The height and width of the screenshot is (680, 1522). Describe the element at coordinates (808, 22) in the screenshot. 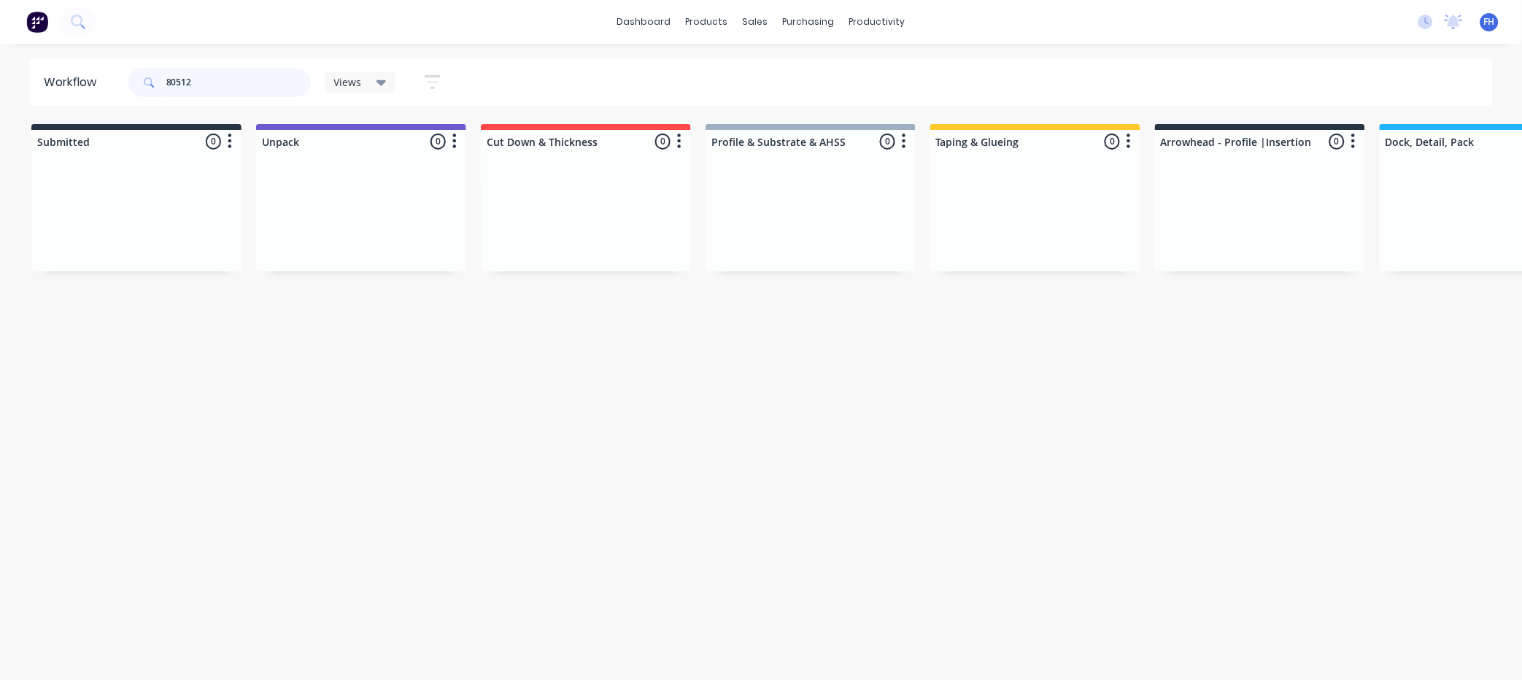

I see `div: purchasing` at that location.